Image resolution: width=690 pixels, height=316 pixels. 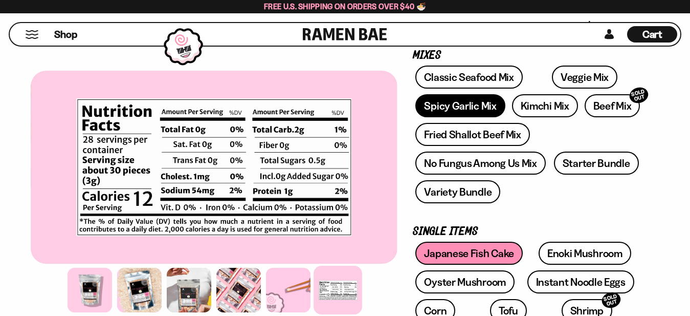 I want to click on a: Starter Bundle, so click(x=596, y=163).